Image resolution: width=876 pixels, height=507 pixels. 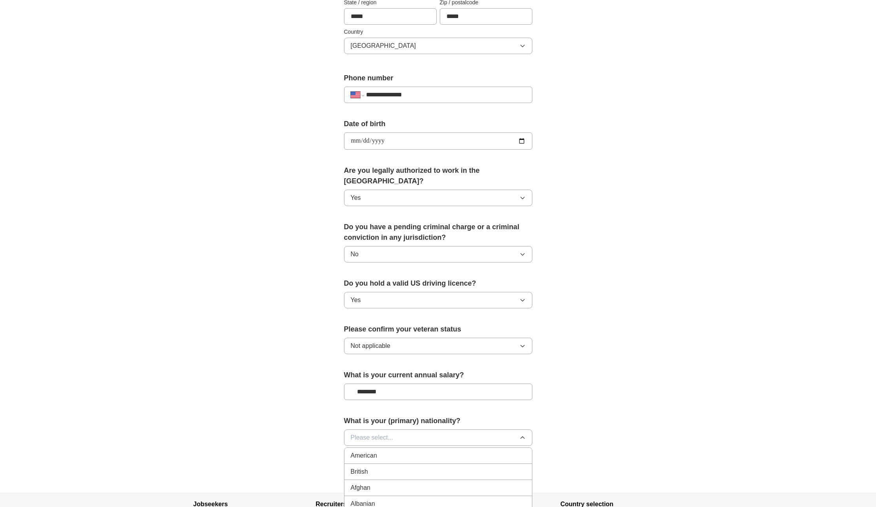 I want to click on span: Please select..., so click(x=372, y=438).